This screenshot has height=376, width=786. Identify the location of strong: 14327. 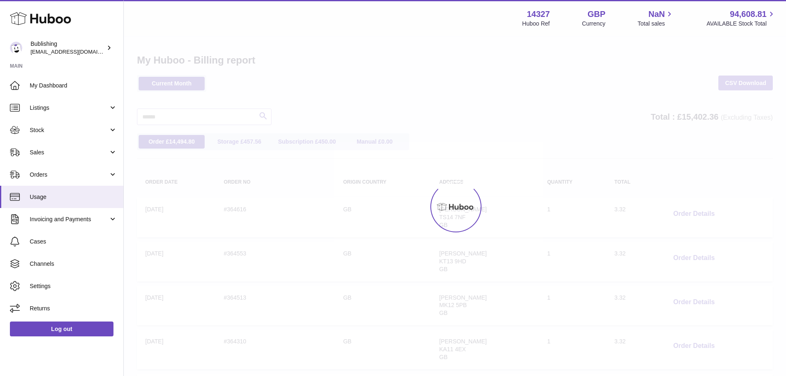
(539, 14).